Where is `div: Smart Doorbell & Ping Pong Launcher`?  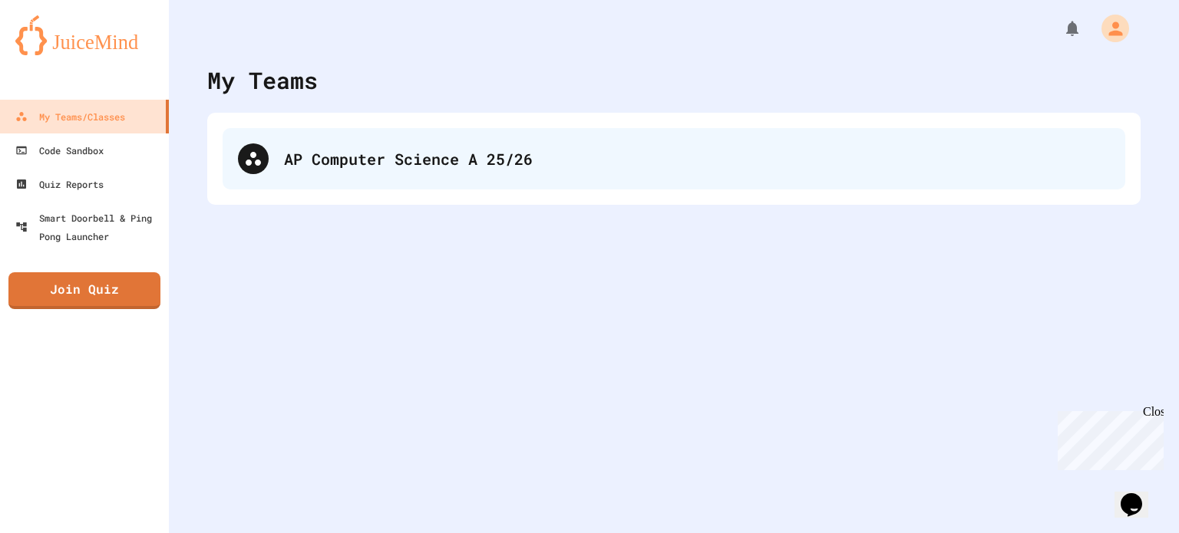
div: Smart Doorbell & Ping Pong Launcher is located at coordinates (89, 227).